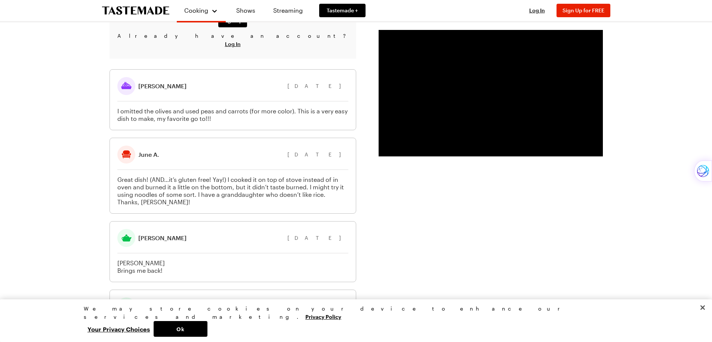 This screenshot has height=342, width=712. Describe the element at coordinates (353, 313) in the screenshot. I see `div: We may store cookies on your device to enhance our services and marketing.` at that location.